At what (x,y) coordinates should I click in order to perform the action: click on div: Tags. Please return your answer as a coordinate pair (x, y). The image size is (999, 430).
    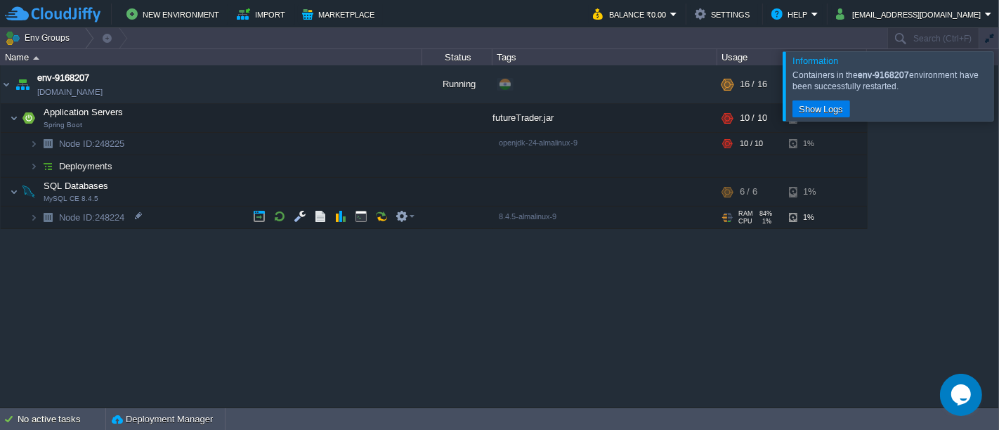
    Looking at the image, I should click on (605, 57).